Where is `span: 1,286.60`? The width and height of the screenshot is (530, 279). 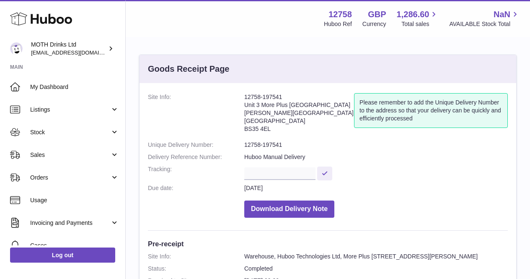
span: 1,286.60 is located at coordinates (413, 14).